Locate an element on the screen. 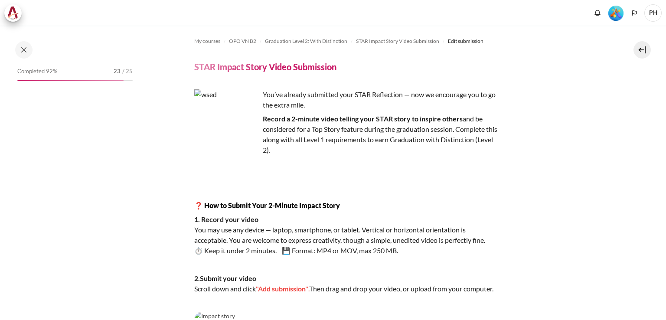 This screenshot has width=666, height=320. span: / 25 is located at coordinates (127, 72).